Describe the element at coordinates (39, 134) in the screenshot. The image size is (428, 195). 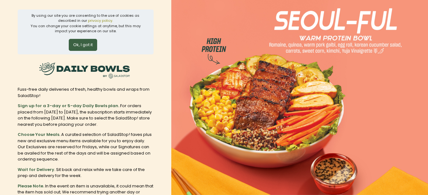
I see `b: Choose Your Meals.` at that location.